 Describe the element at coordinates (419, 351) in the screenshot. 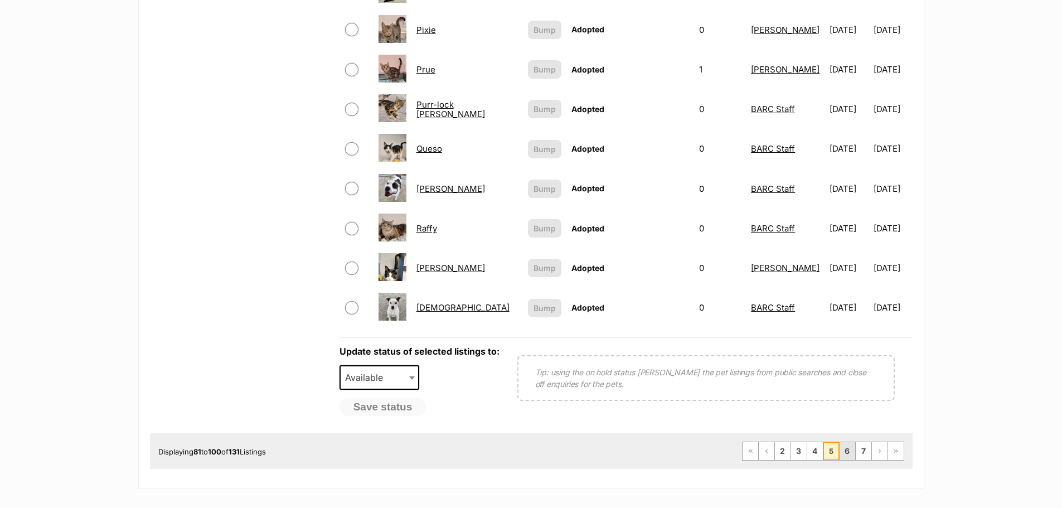

I see `label: Update status of selected listings to:` at that location.